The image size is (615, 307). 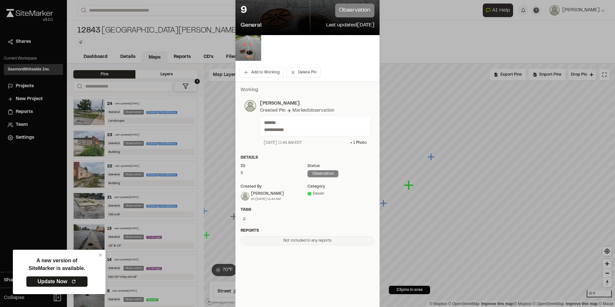 I want to click on button: close, so click(x=101, y=255).